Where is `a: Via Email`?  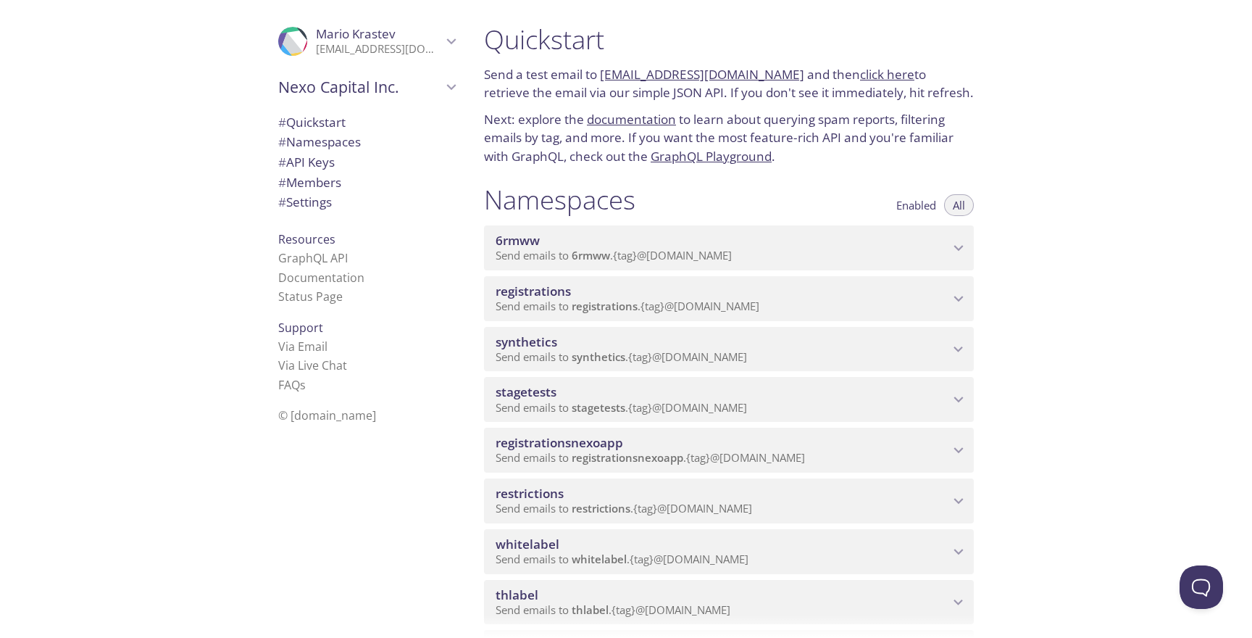
a: Via Email is located at coordinates (303, 346).